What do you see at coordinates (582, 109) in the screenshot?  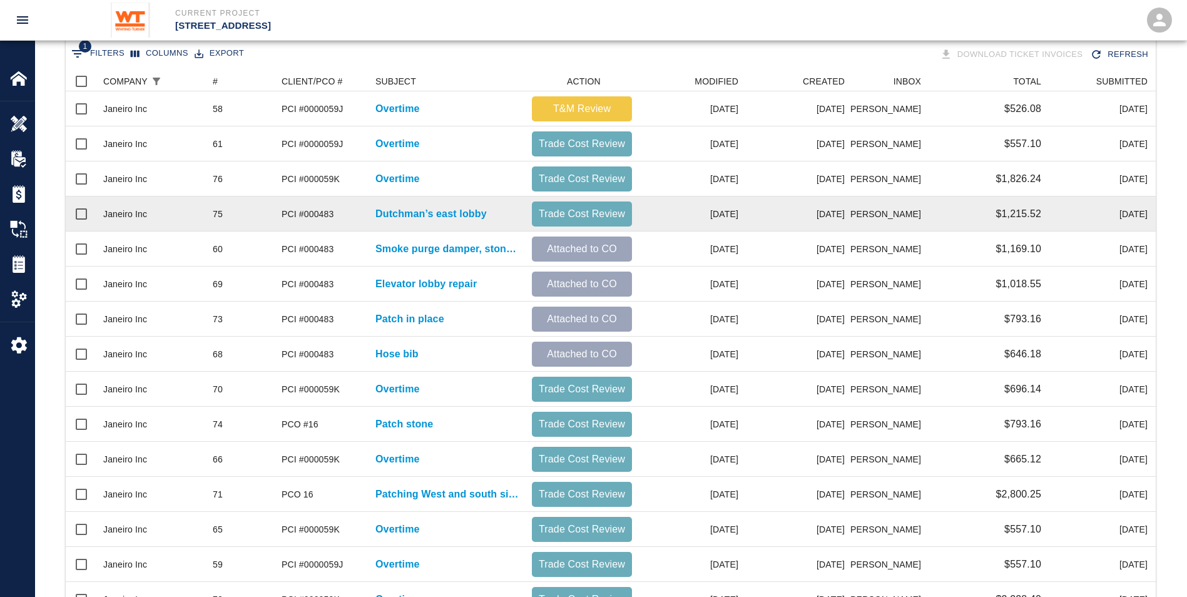 I see `p: T&M Review` at bounding box center [582, 109].